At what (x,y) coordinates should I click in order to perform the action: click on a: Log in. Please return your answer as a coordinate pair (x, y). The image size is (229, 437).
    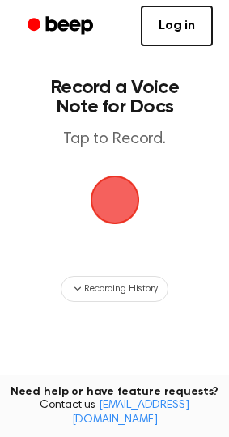
    Looking at the image, I should click on (176, 26).